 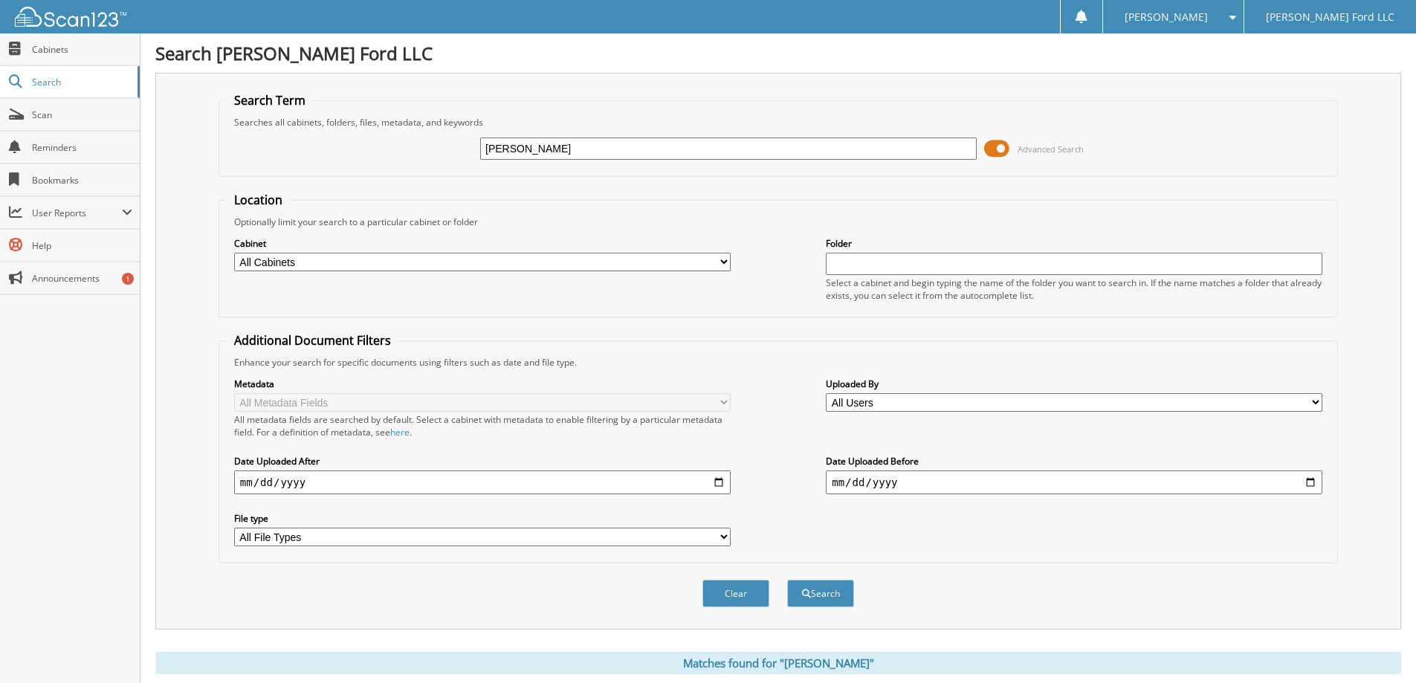 What do you see at coordinates (1074, 482) in the screenshot?
I see `input: end` at bounding box center [1074, 482].